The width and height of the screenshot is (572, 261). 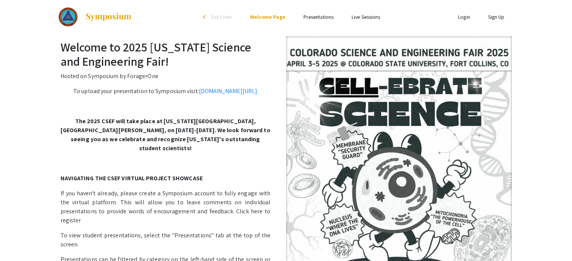 I want to click on img: Symposium by ForagerOne, so click(x=108, y=17).